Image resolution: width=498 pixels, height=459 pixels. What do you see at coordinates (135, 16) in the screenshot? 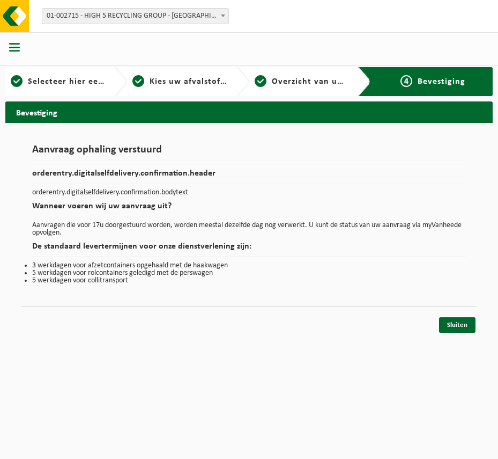
I see `span: 01-002715 - HIGH 5 RECYCLING GROUP - ANTWERPEN` at bounding box center [135, 16].